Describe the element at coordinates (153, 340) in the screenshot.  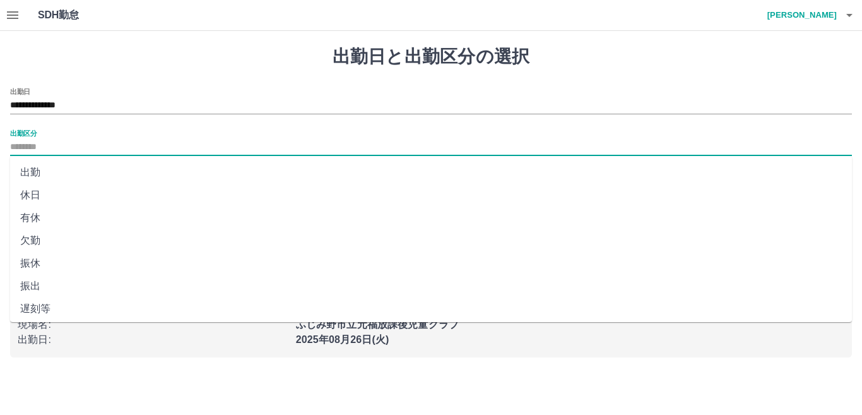
I see `p: 出勤日 :` at that location.